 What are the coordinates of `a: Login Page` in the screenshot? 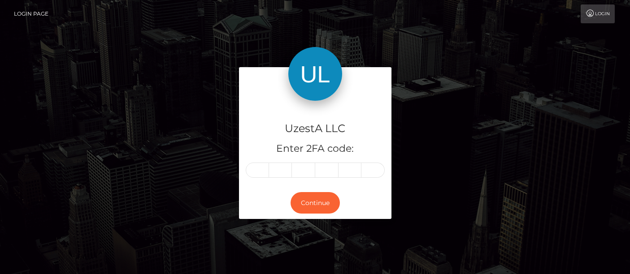 It's located at (31, 14).